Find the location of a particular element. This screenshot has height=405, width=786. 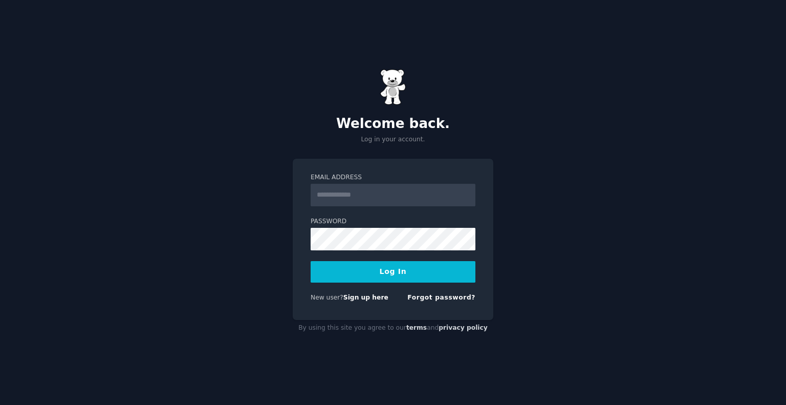

a: terms is located at coordinates (417, 328).